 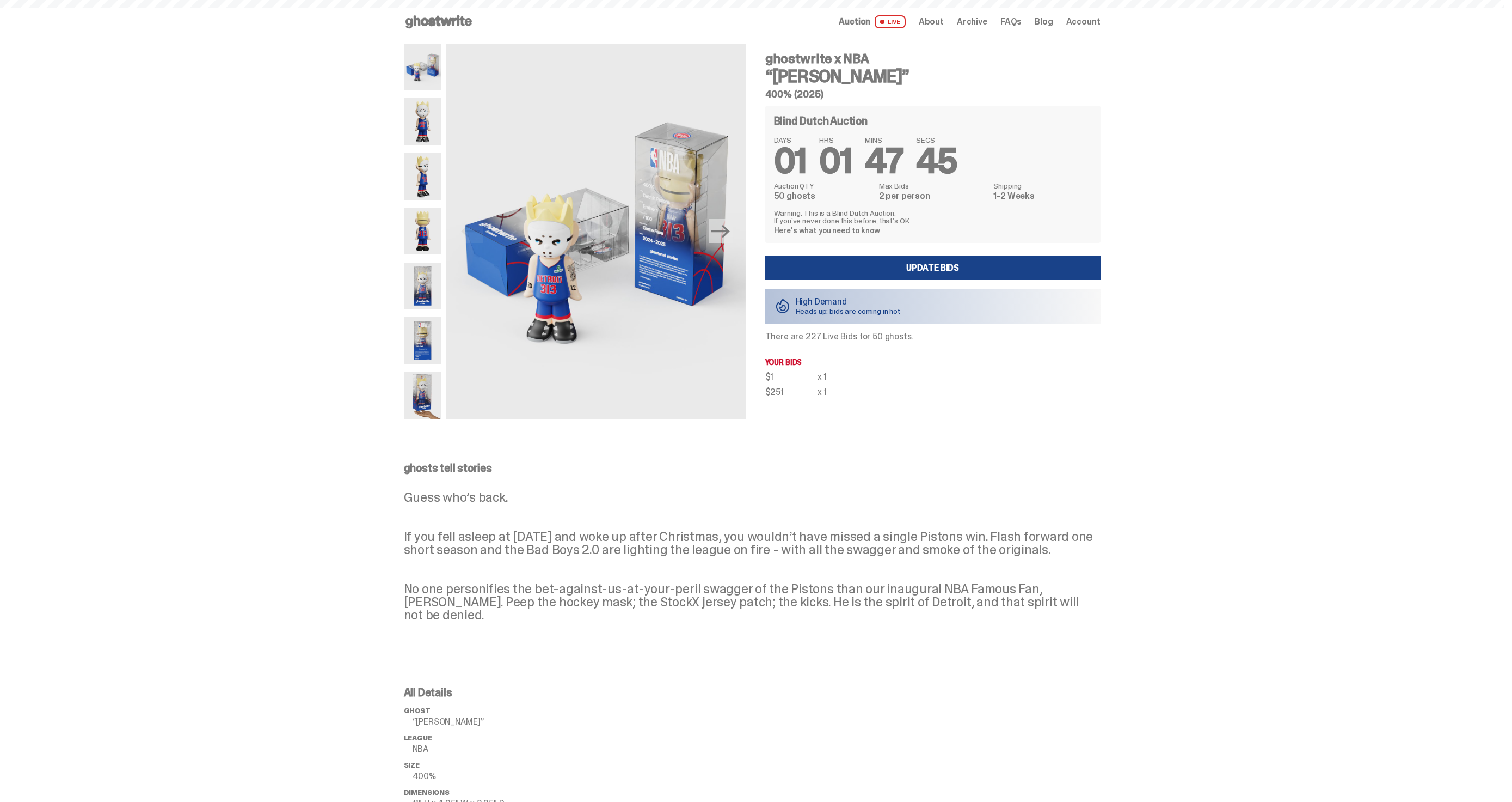 I want to click on span: ghost, so click(x=417, y=710).